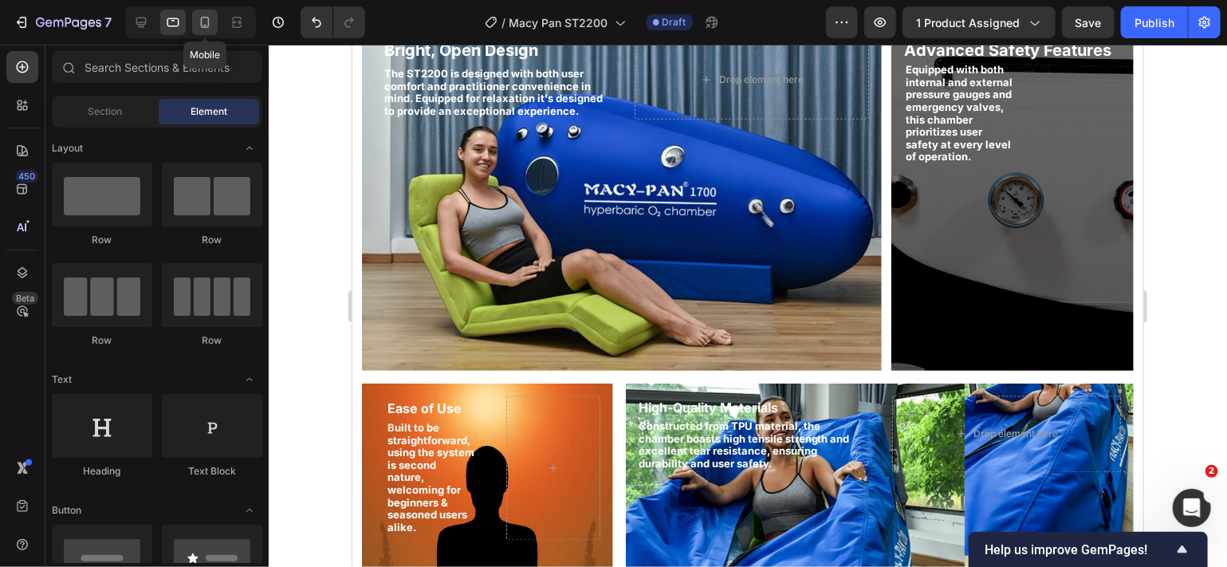  What do you see at coordinates (141, 47) in the screenshot?
I see `span: The ST2200 is designed with both user comfort and practitioner convenience in mind. Equipped for ...` at bounding box center [141, 47].